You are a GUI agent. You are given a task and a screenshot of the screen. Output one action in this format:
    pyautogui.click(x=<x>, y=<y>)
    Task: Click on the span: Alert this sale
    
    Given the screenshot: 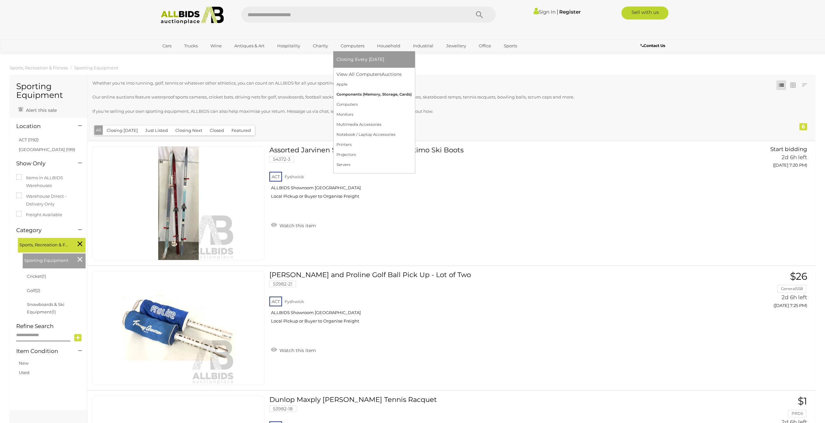 What is the action you would take?
    pyautogui.click(x=41, y=110)
    